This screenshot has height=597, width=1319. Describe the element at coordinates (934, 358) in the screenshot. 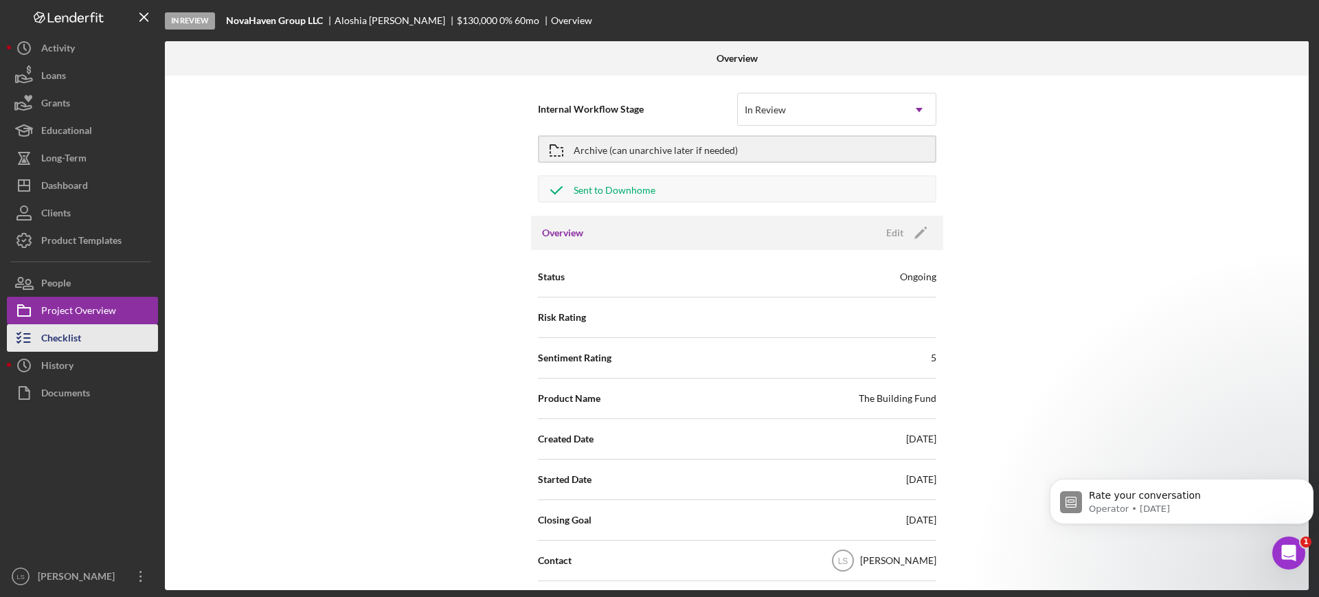

I see `div: 5` at that location.